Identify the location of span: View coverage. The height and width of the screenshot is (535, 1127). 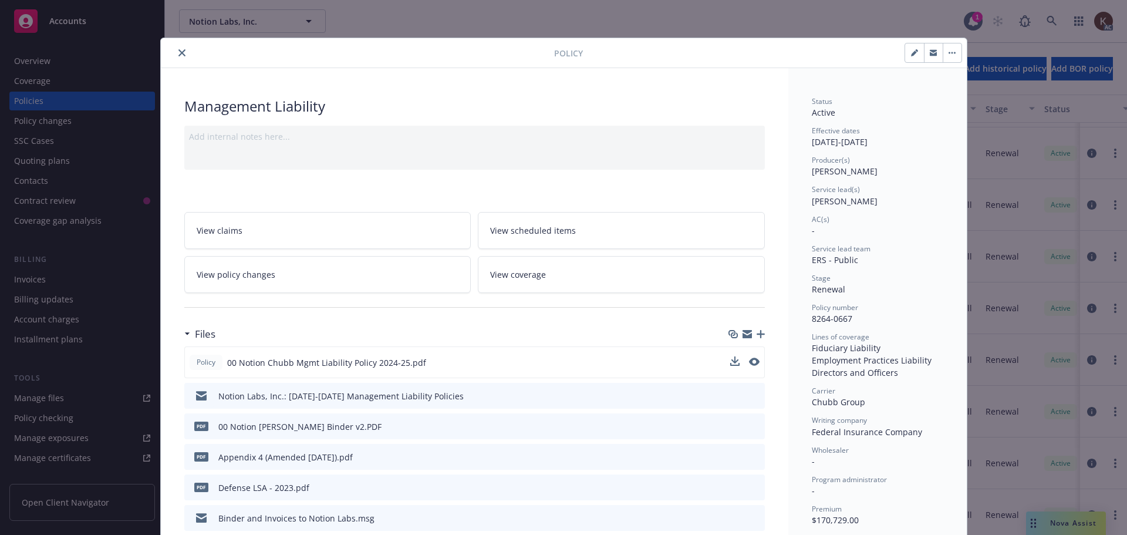
(518, 274).